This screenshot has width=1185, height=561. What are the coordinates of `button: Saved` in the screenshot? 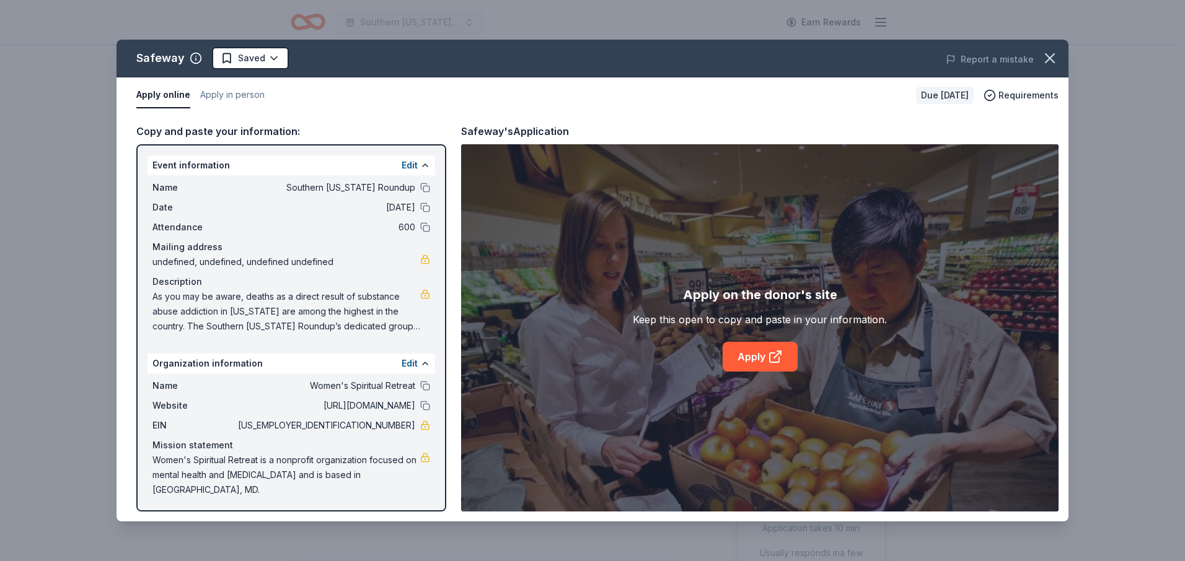 It's located at (250, 58).